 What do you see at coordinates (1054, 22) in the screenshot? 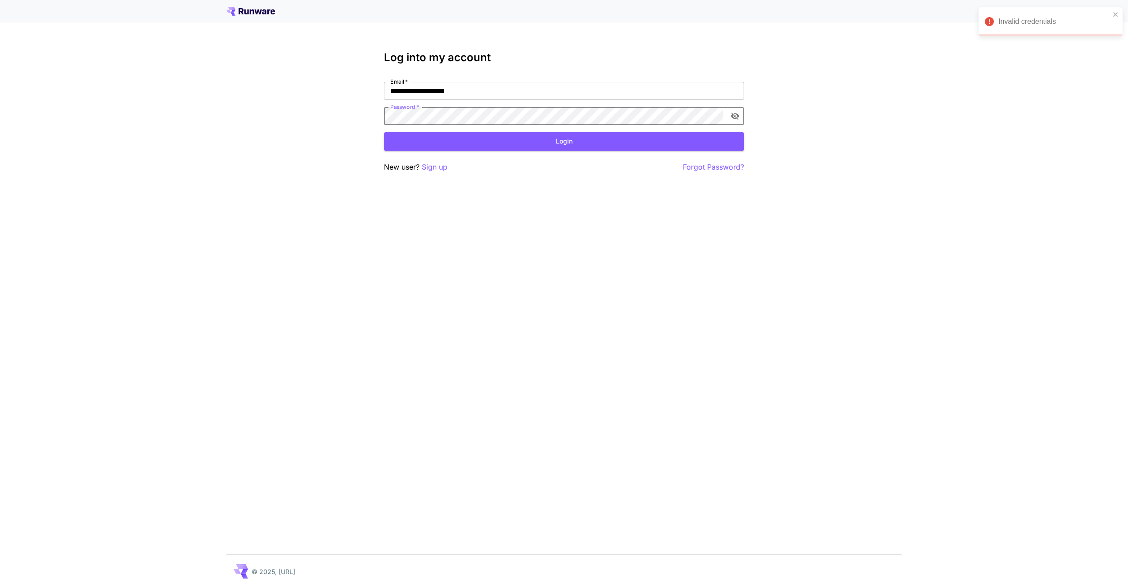
I see `div: Invalid credentials` at bounding box center [1054, 22].